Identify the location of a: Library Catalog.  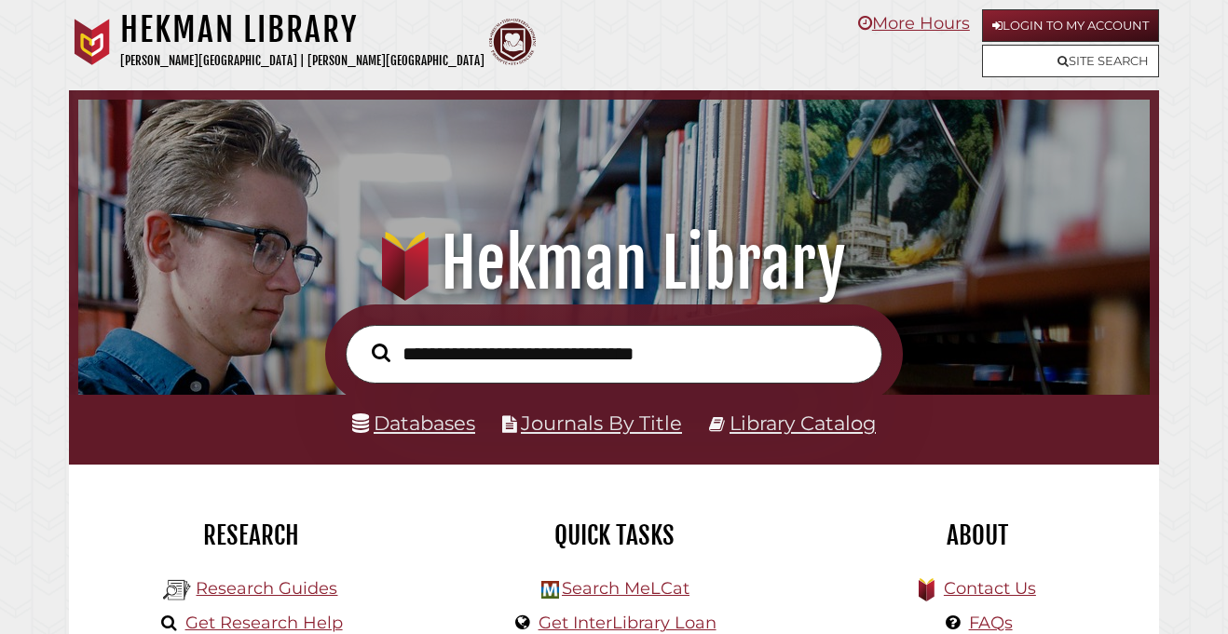
(802, 423).